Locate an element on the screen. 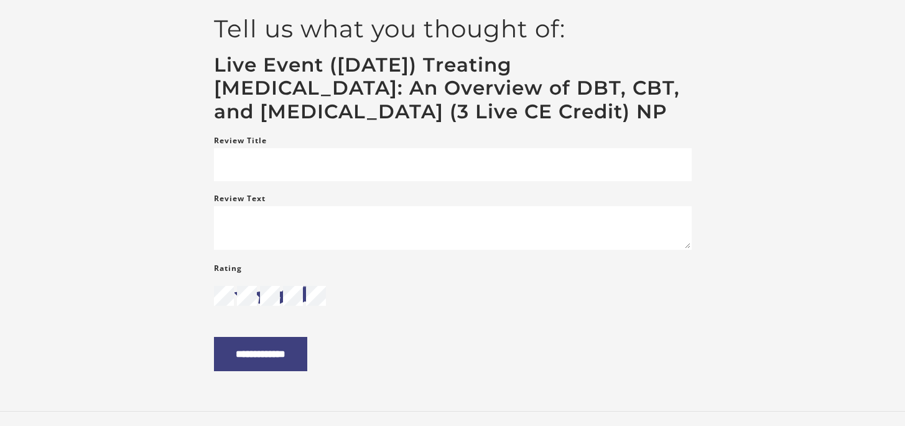  input: 4 is located at coordinates (293, 295).